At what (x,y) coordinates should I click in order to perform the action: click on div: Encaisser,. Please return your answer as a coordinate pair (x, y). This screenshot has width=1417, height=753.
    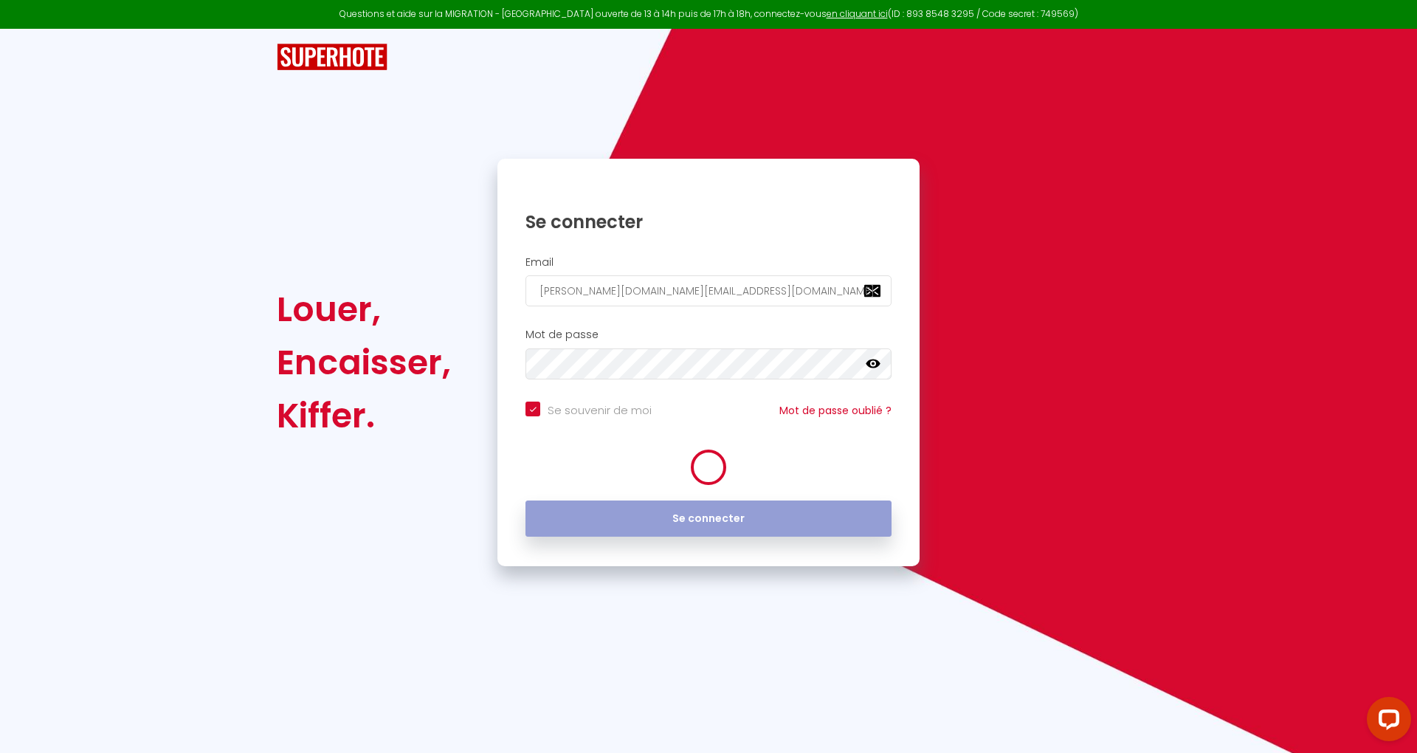
    Looking at the image, I should click on (364, 362).